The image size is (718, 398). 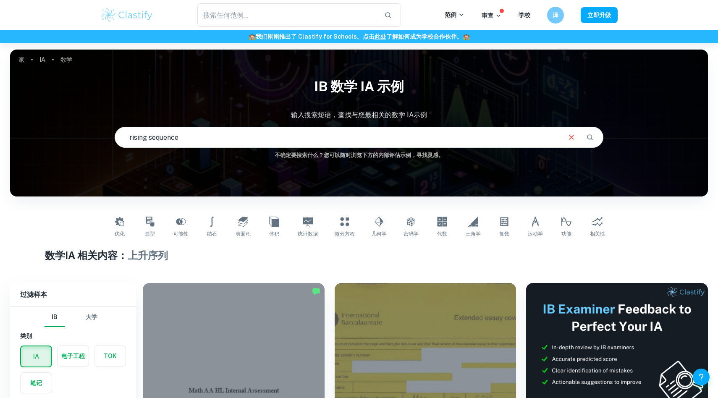 I want to click on font: IB 数学 IA 示例, so click(x=359, y=86).